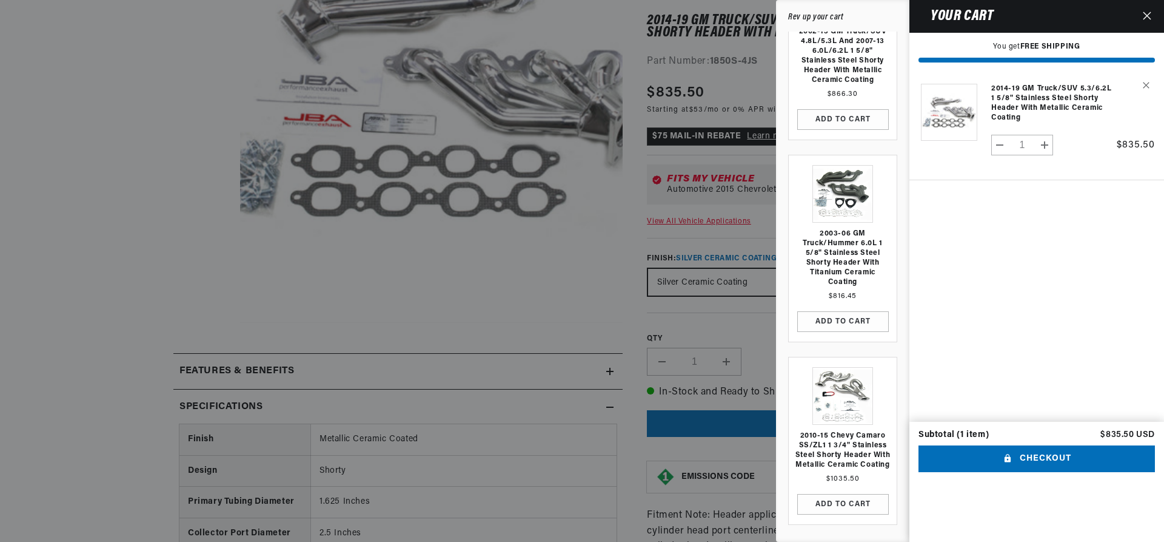 This screenshot has width=1164, height=542. I want to click on p: You get, so click(1037, 47).